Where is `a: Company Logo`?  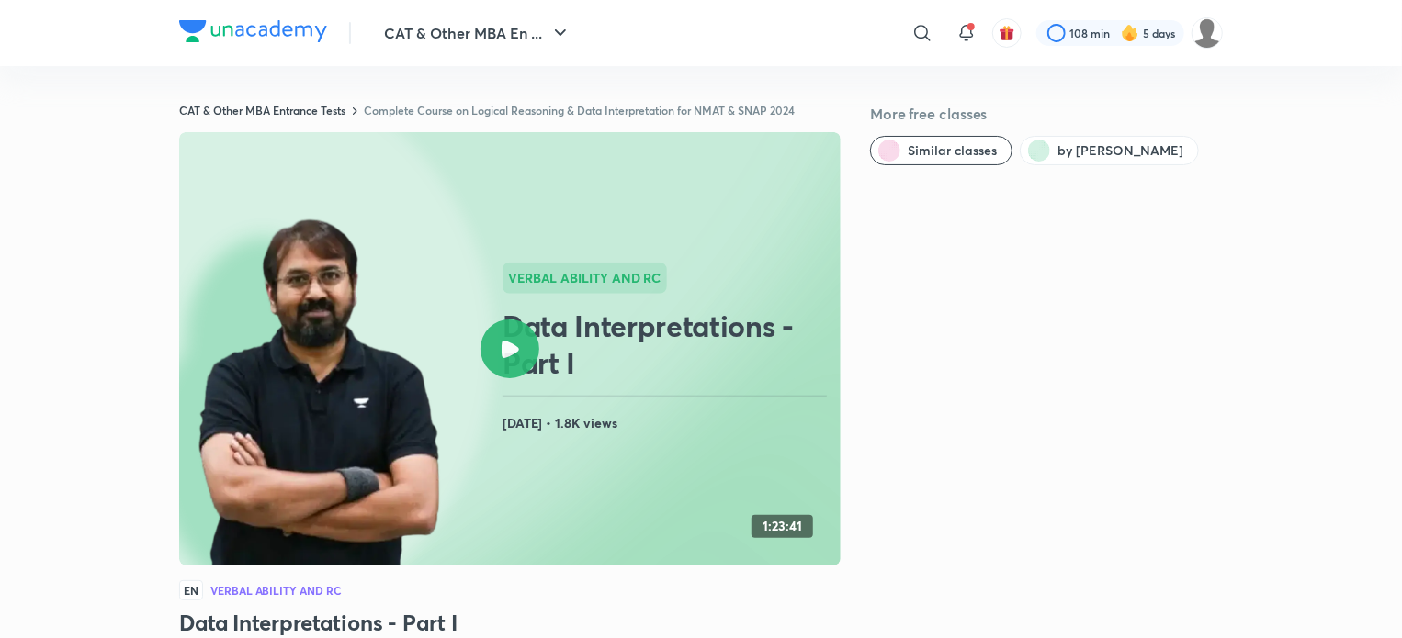
a: Company Logo is located at coordinates (253, 33).